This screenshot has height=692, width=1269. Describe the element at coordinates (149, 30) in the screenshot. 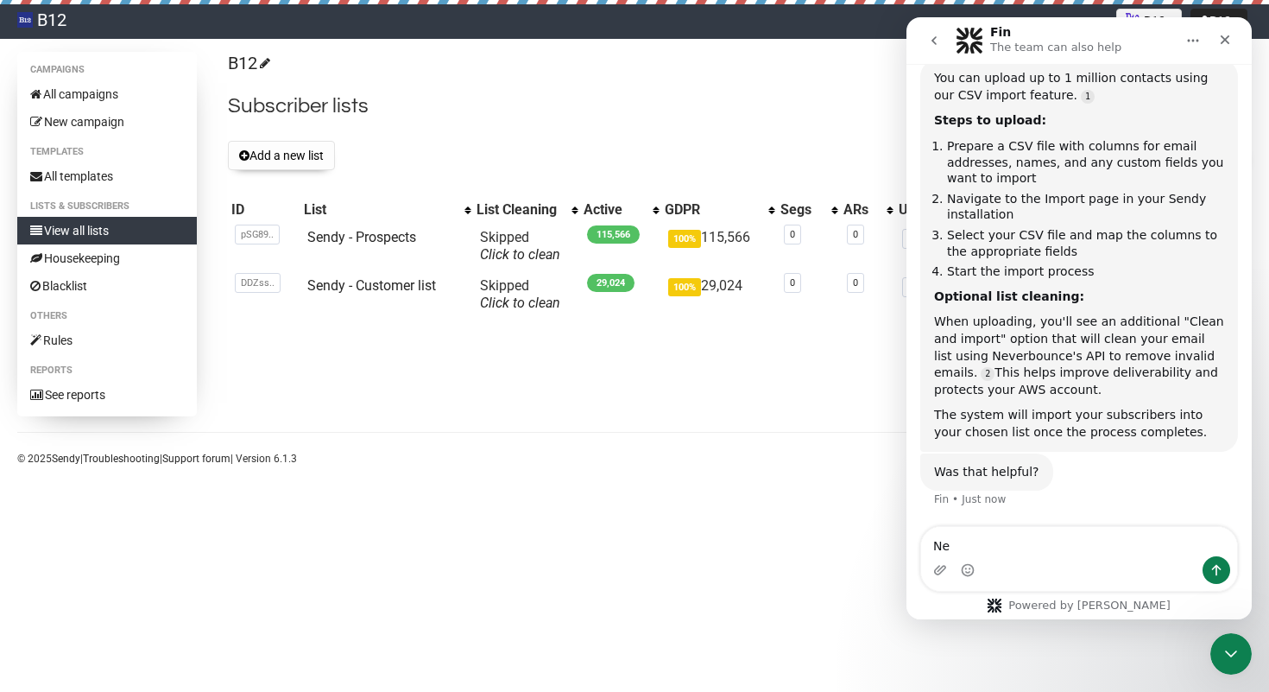

I see `p: The team can also help` at that location.